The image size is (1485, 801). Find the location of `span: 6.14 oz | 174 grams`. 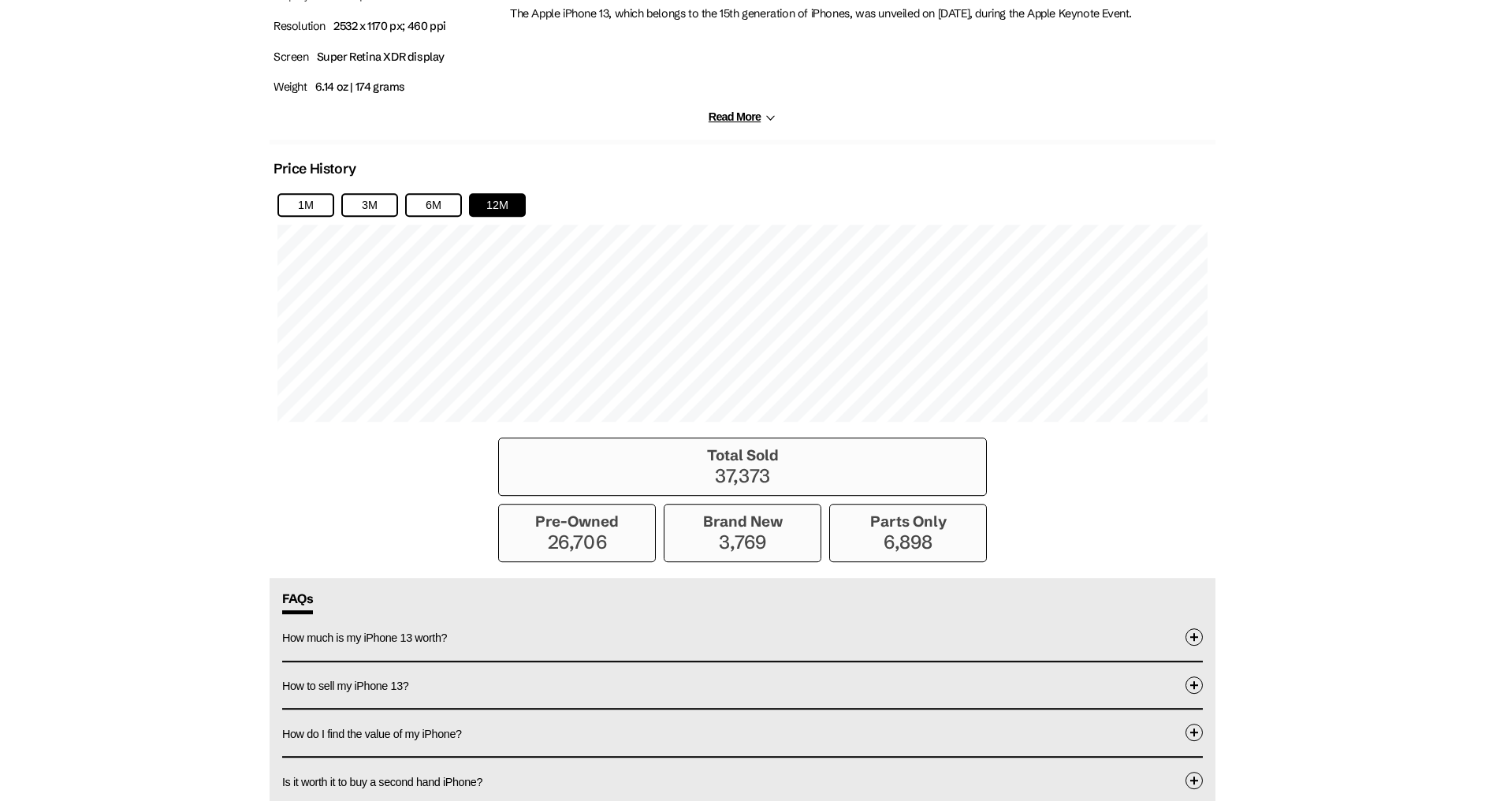

span: 6.14 oz | 174 grams is located at coordinates (360, 87).